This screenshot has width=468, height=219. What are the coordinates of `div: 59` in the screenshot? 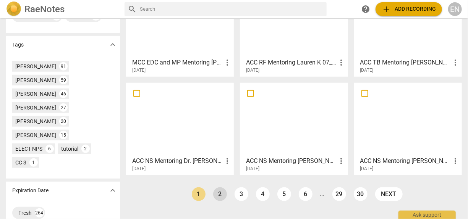 It's located at (63, 80).